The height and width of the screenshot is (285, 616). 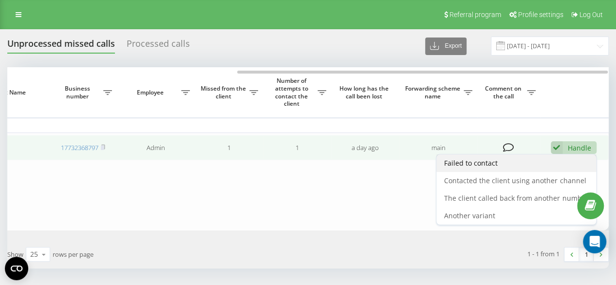 What do you see at coordinates (476, 15) in the screenshot?
I see `span: Referral program` at bounding box center [476, 15].